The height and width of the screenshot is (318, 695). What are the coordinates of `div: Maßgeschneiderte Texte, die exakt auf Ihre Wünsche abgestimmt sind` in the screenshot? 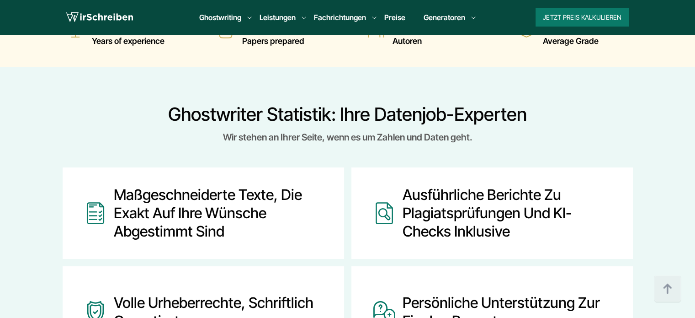 It's located at (218, 213).